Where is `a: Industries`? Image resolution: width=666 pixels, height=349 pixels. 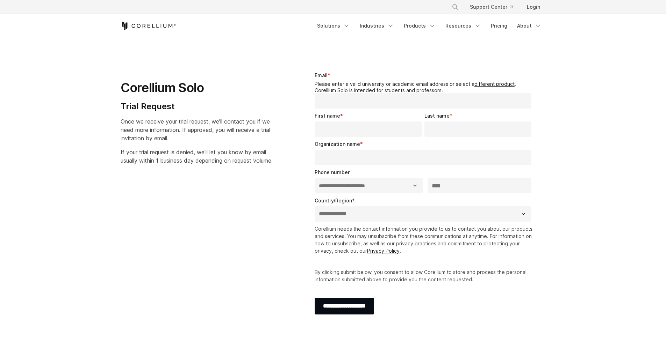 a: Industries is located at coordinates (377, 26).